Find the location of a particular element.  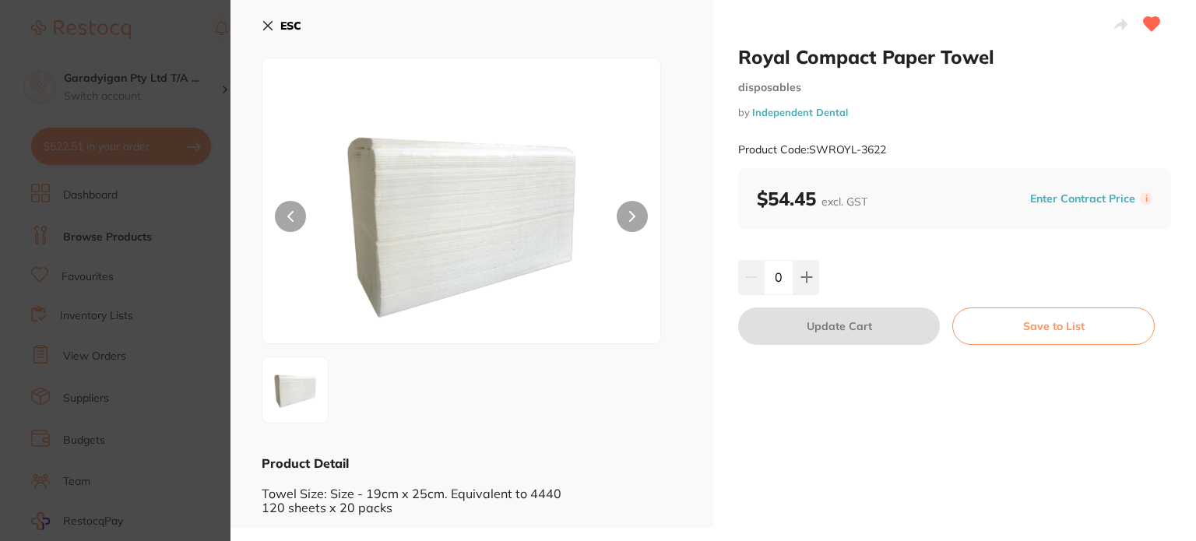

label: i is located at coordinates (1147, 199).